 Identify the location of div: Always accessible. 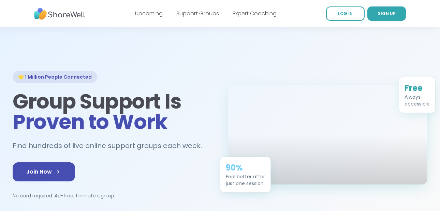
(417, 97).